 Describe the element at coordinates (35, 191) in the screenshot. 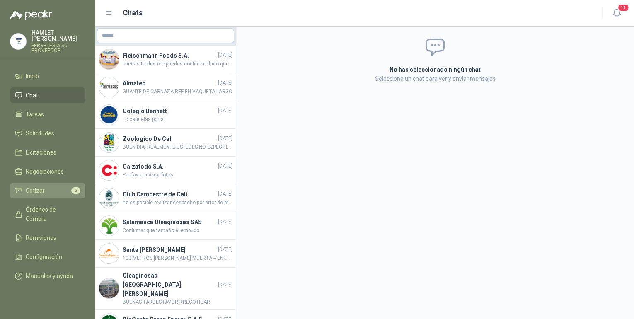

I see `span: Cotizar` at that location.